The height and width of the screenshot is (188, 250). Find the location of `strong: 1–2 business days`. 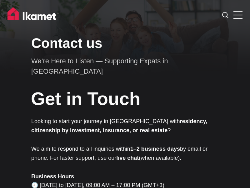

strong: 1–2 business days is located at coordinates (155, 149).